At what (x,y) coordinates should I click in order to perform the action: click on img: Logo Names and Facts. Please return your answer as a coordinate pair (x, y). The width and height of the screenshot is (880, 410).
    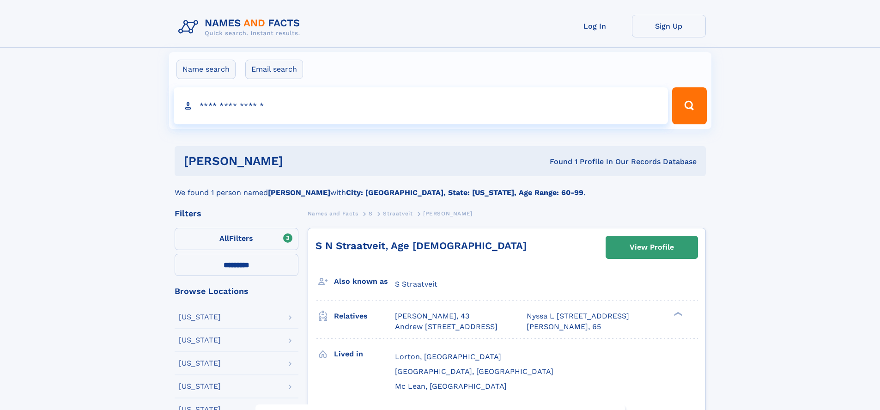
    Looking at the image, I should click on (241, 27).